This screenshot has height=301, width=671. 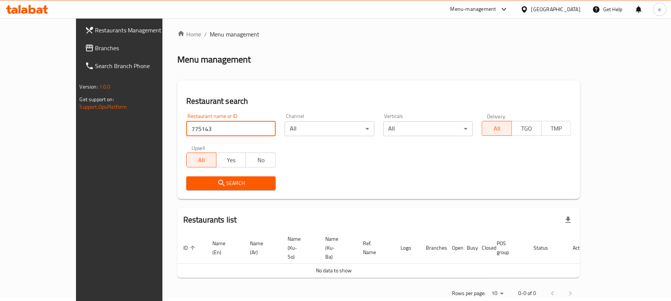 I want to click on span: Status, so click(x=545, y=248).